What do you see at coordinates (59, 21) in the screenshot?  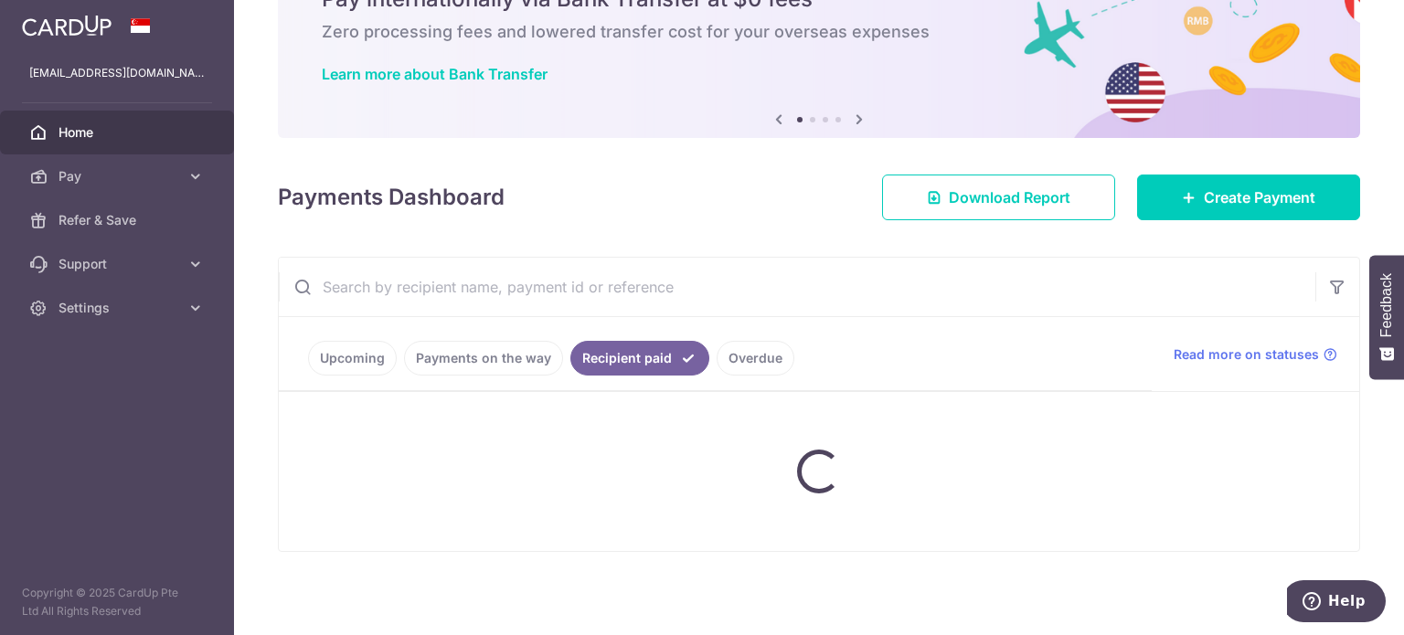 I see `span: Help` at bounding box center [59, 21].